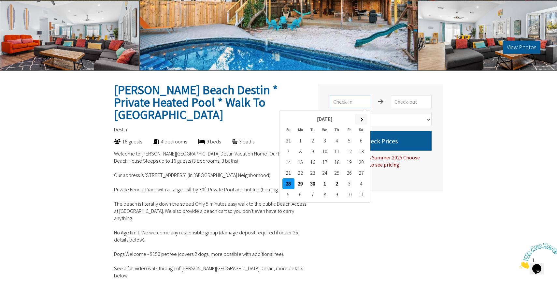  I want to click on div: 9 beds, so click(204, 141).